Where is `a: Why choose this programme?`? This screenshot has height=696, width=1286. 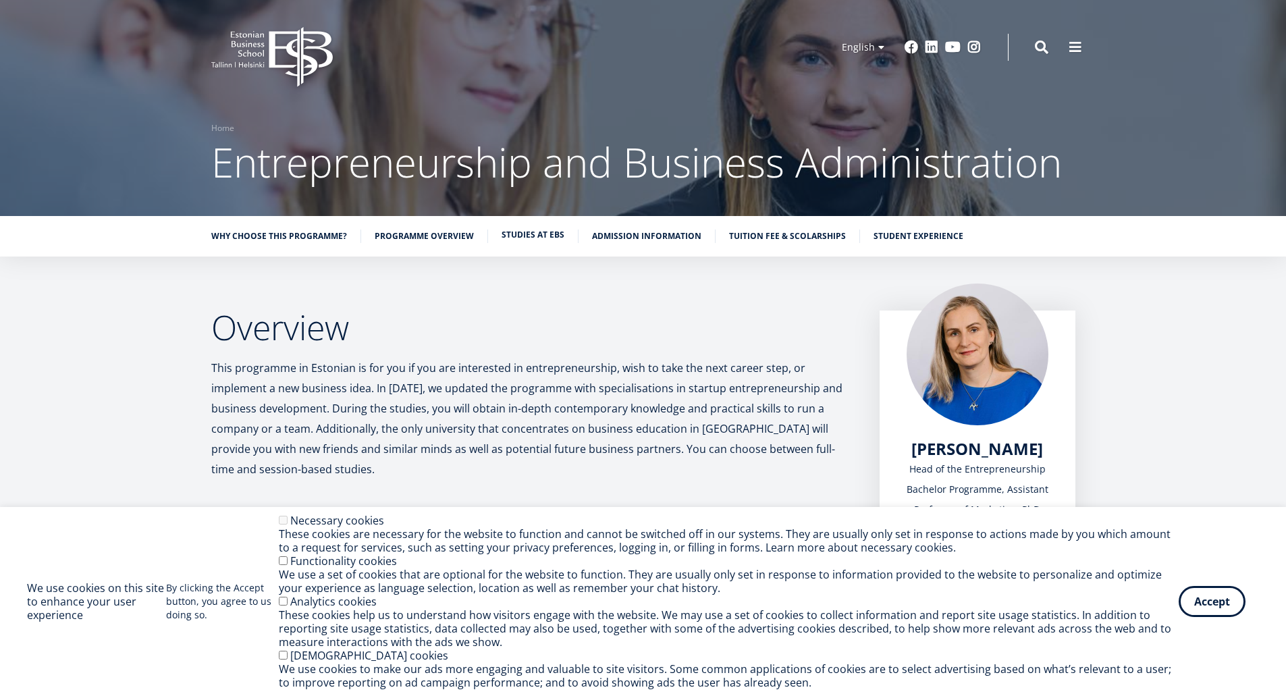
a: Why choose this programme? is located at coordinates (279, 236).